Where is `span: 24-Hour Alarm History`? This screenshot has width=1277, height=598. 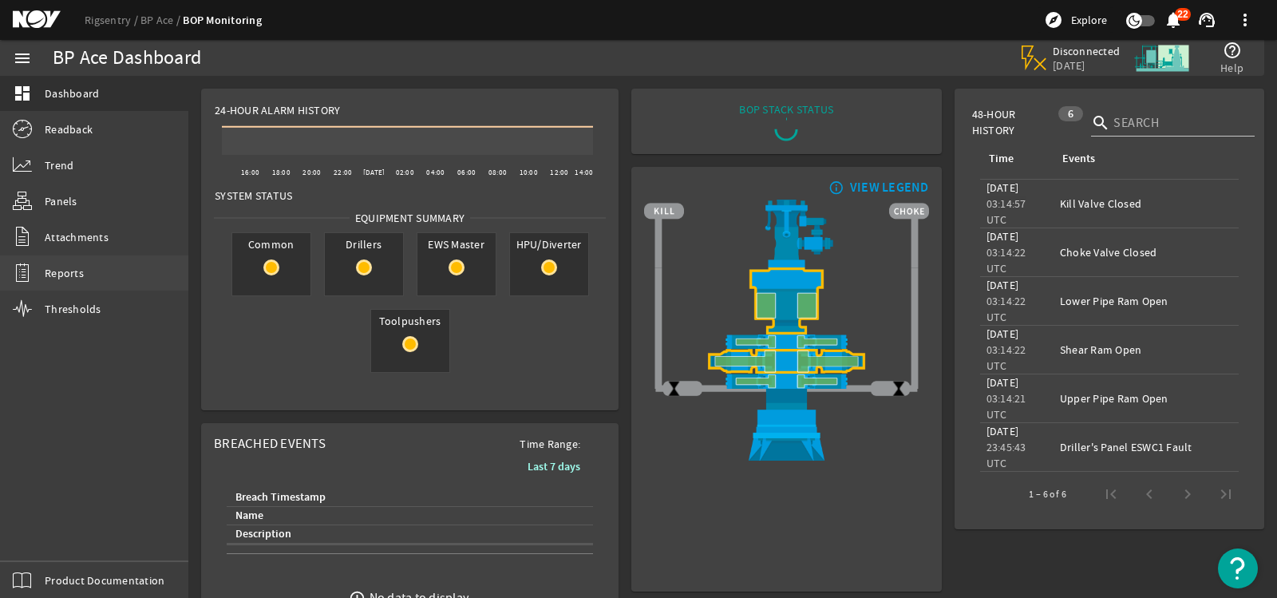
span: 24-Hour Alarm History is located at coordinates (277, 110).